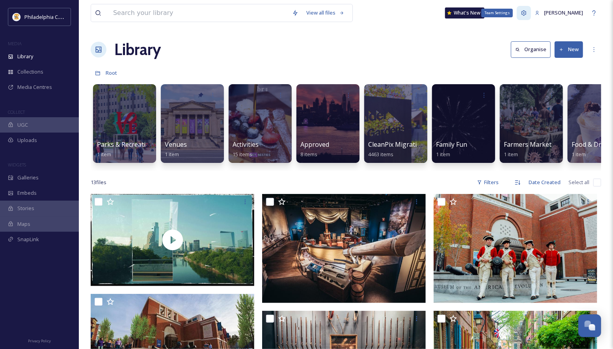  Describe the element at coordinates (396, 149) in the screenshot. I see `a: CleanPix Migration4463 items` at that location.